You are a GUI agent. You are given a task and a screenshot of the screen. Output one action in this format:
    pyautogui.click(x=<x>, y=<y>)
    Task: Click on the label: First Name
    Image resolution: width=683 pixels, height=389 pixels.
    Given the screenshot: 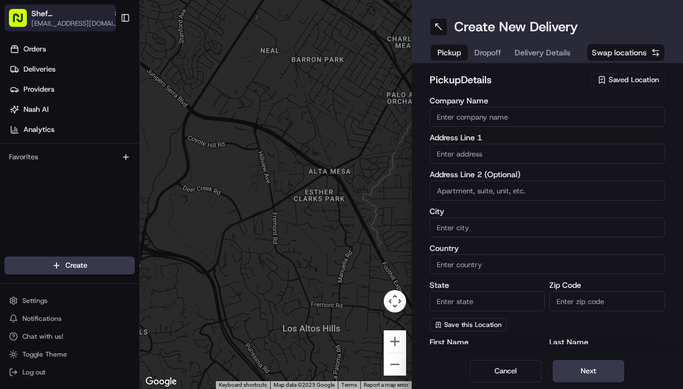 What is the action you would take?
    pyautogui.click(x=487, y=342)
    